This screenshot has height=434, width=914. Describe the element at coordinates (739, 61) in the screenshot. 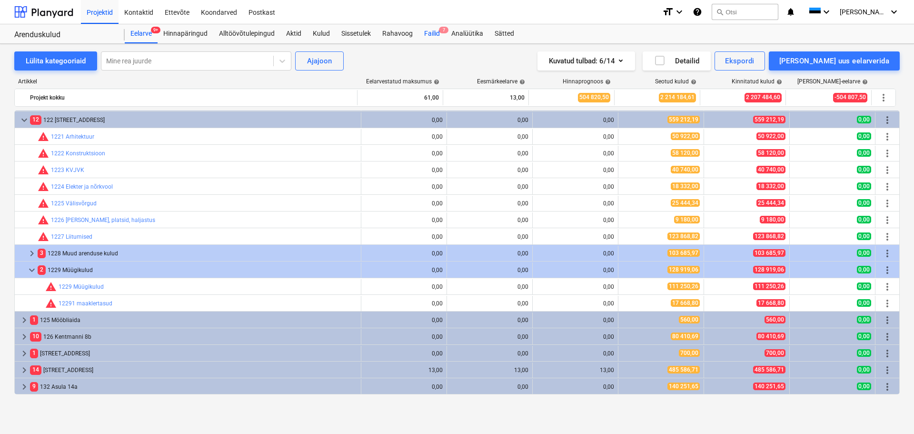

I see `div: Ekspordi` at that location.